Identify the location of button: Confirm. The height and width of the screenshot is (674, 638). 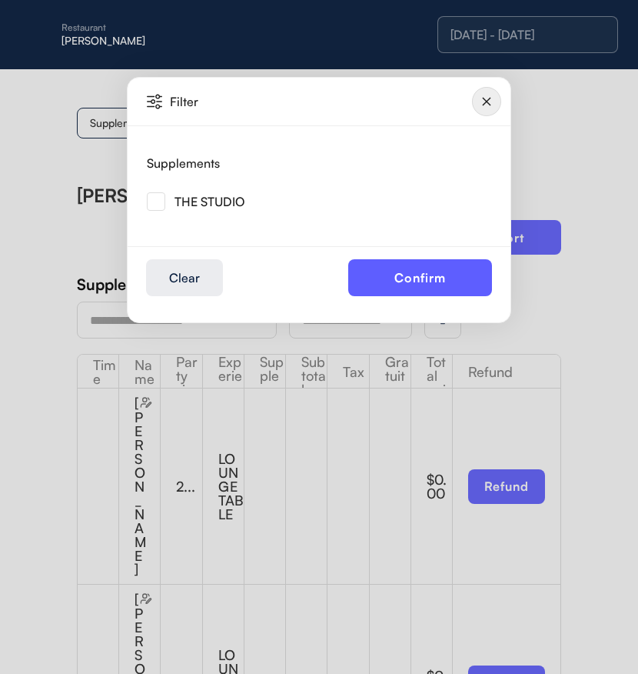
(420, 278).